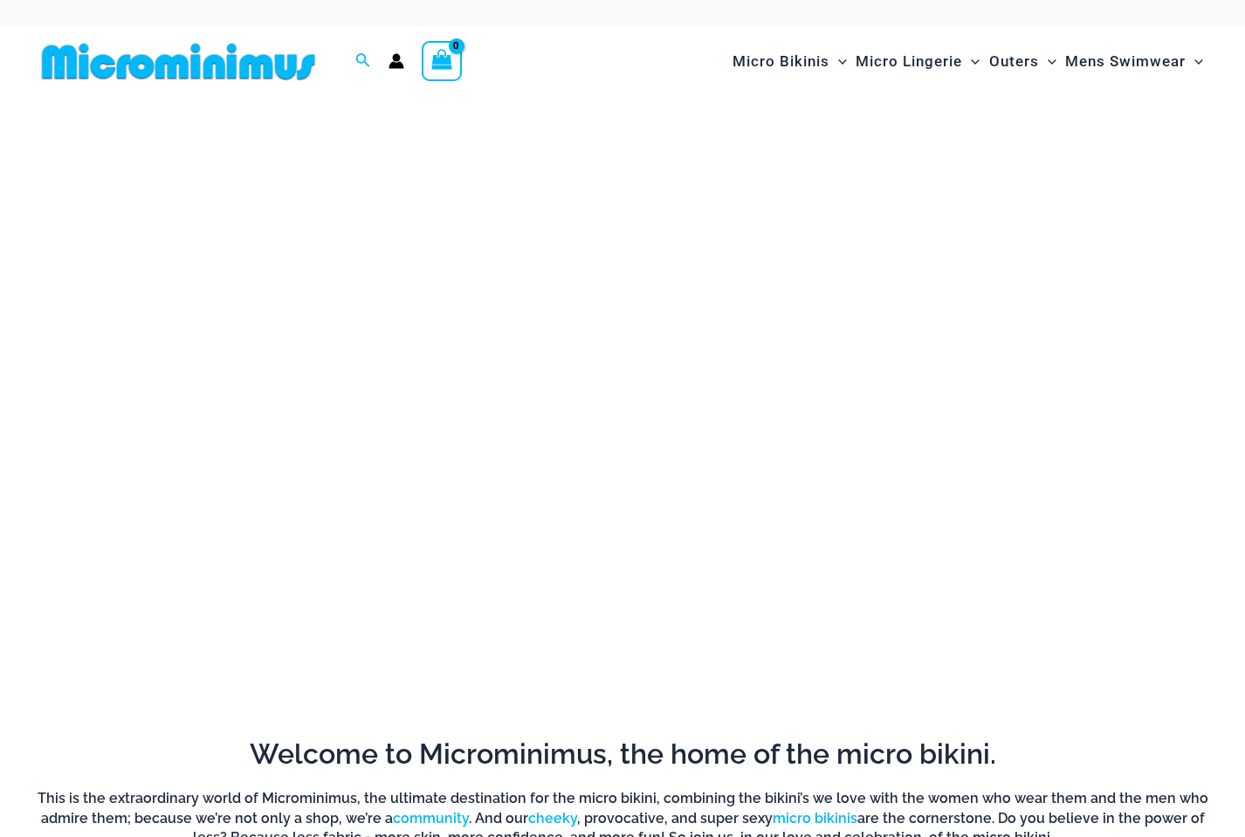  What do you see at coordinates (789, 61) in the screenshot?
I see `a: Micro BikinisMenu ToggleMenu Toggle` at bounding box center [789, 61].